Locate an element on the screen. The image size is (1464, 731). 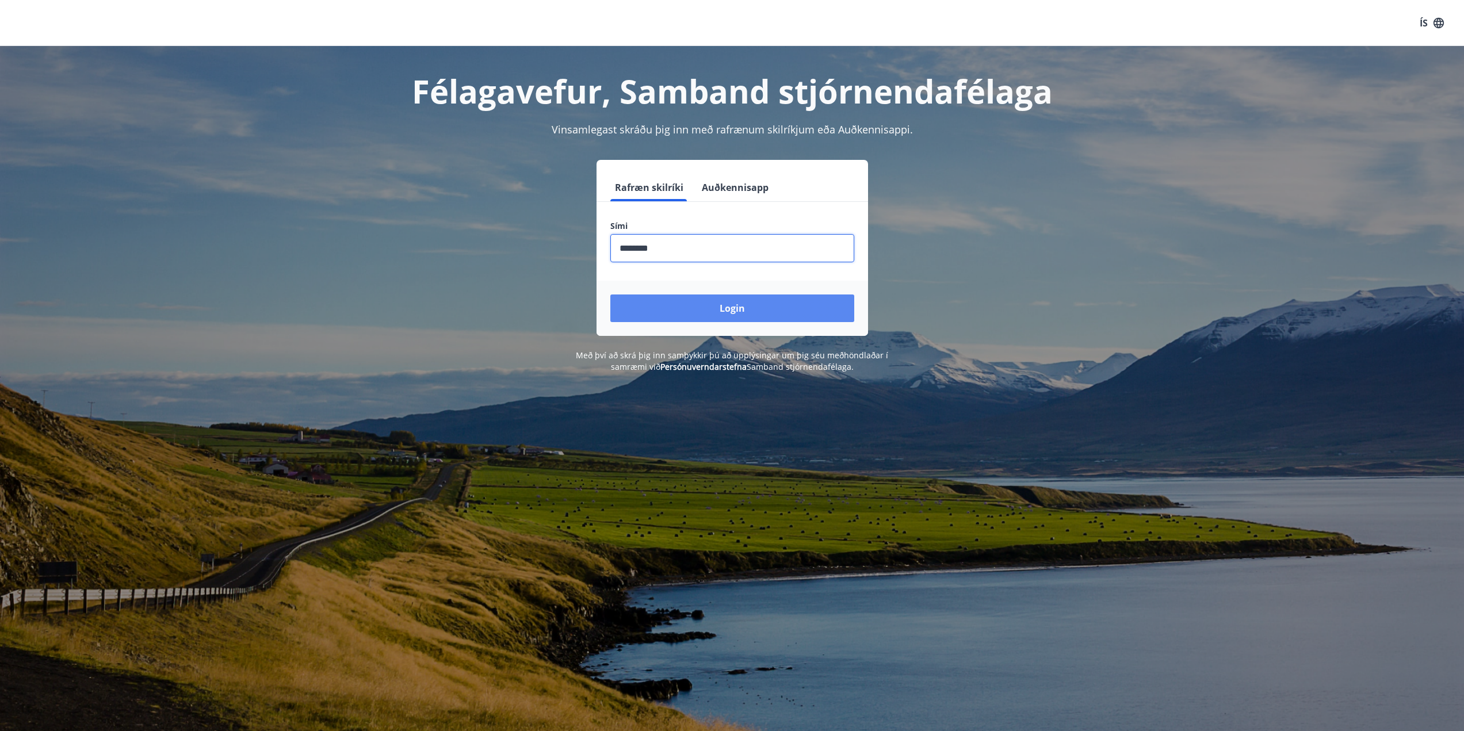
button: Rafræn skilríki is located at coordinates (649, 188).